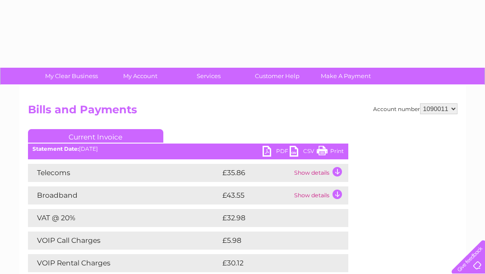 Image resolution: width=485 pixels, height=274 pixels. I want to click on div: Account number, so click(415, 109).